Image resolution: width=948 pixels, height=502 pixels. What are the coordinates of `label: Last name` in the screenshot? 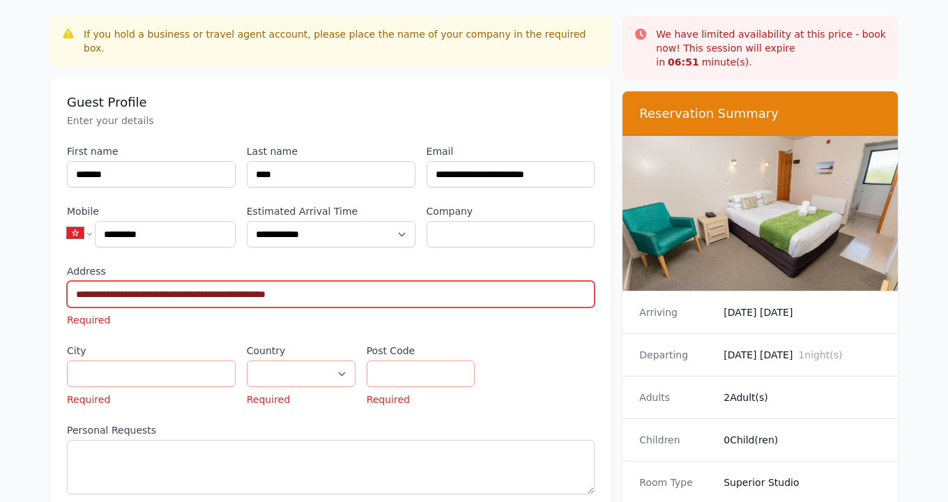 It's located at (331, 151).